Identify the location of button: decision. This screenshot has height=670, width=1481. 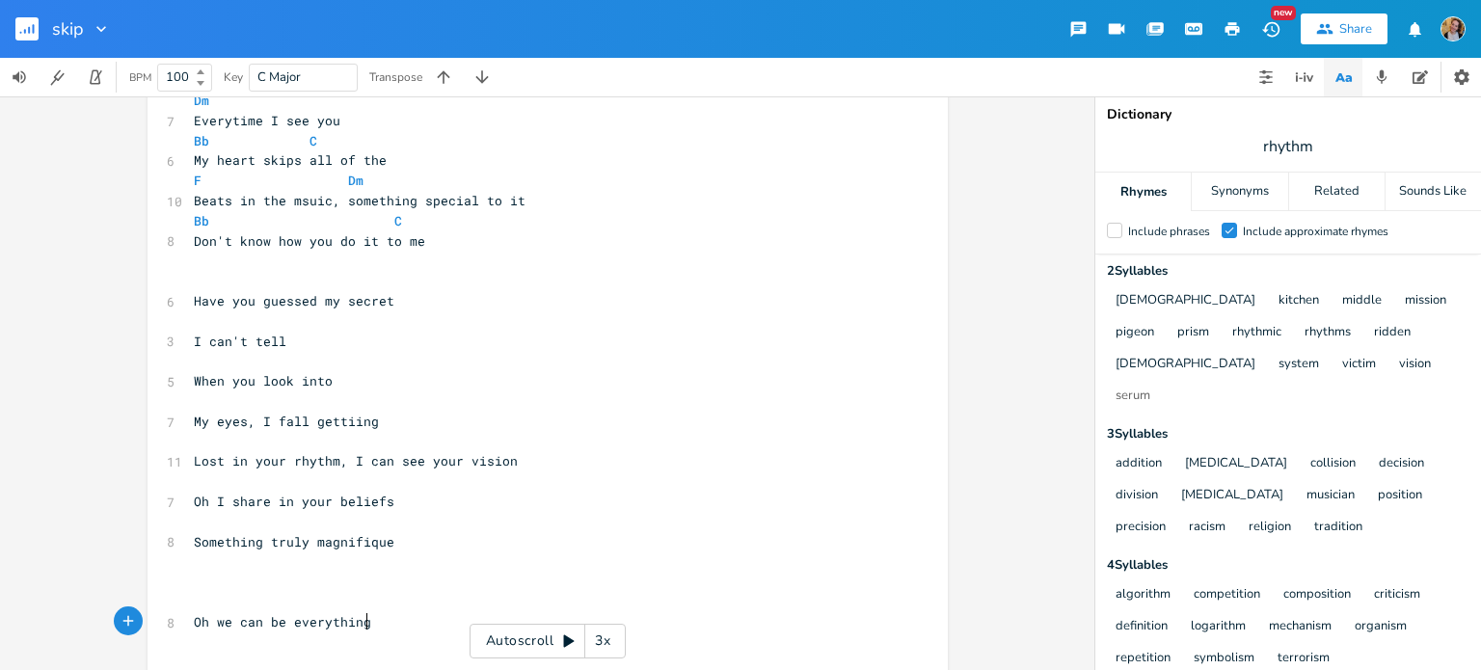
(1401, 464).